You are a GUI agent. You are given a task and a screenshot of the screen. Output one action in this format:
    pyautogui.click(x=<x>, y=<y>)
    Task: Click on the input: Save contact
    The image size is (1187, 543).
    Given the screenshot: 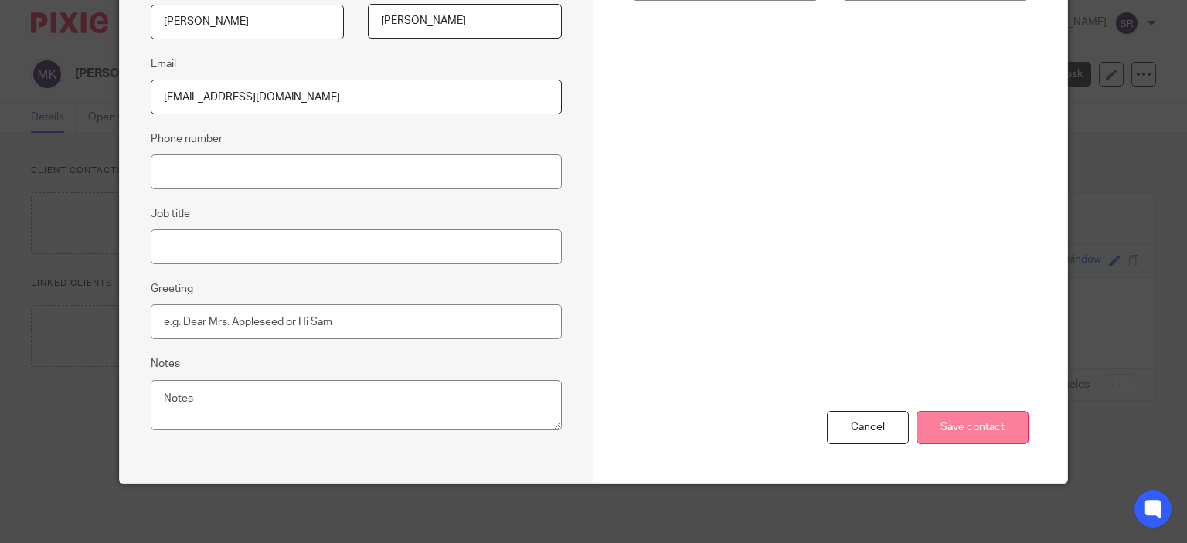 What is the action you would take?
    pyautogui.click(x=972, y=427)
    